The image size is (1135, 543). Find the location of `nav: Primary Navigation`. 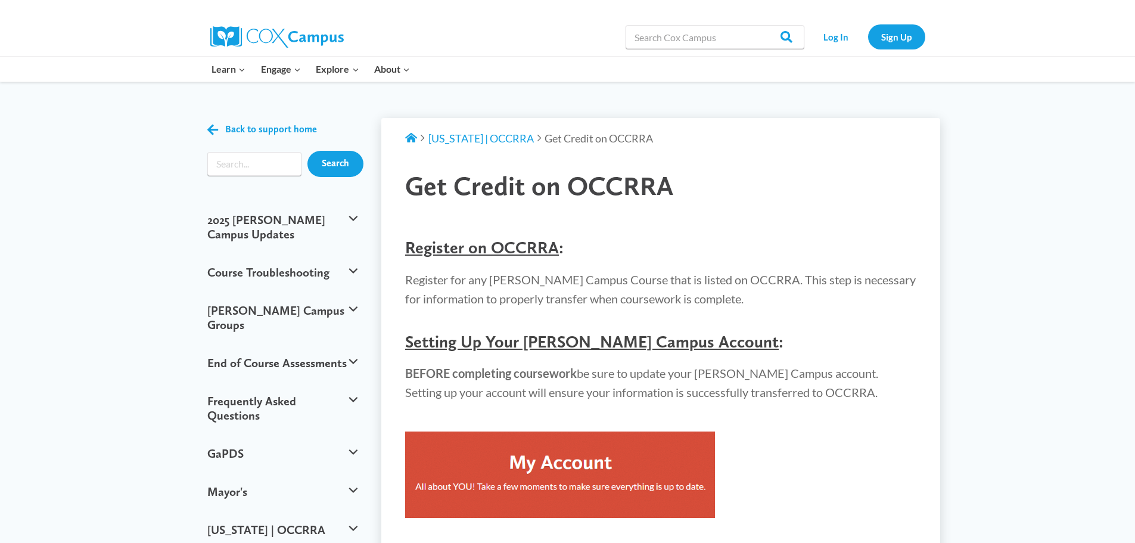

nav: Primary Navigation is located at coordinates (311, 69).